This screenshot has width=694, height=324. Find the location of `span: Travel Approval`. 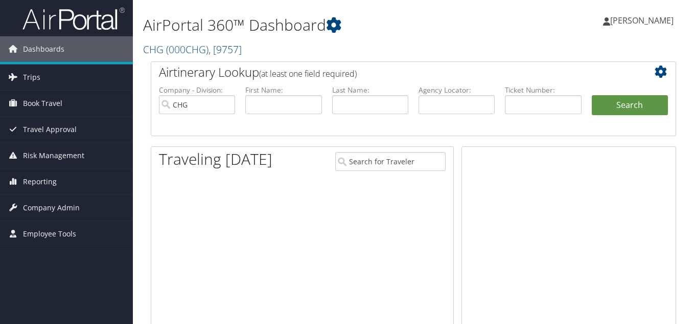

span: Travel Approval is located at coordinates (50, 129).